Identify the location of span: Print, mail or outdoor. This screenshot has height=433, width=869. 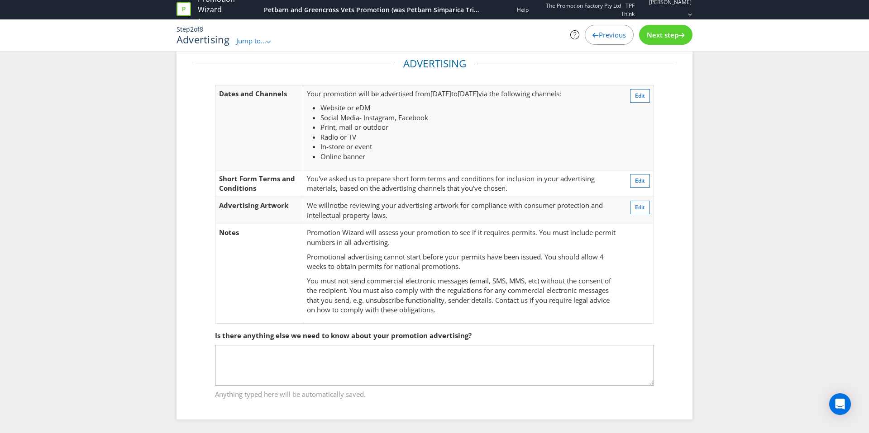
(354, 127).